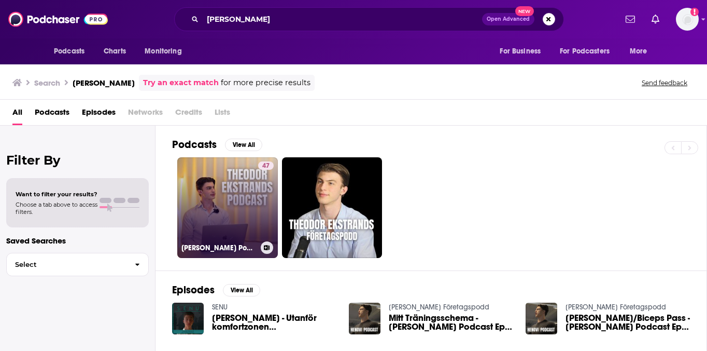 This screenshot has height=351, width=707. I want to click on svg: Add a profile image, so click(695, 12).